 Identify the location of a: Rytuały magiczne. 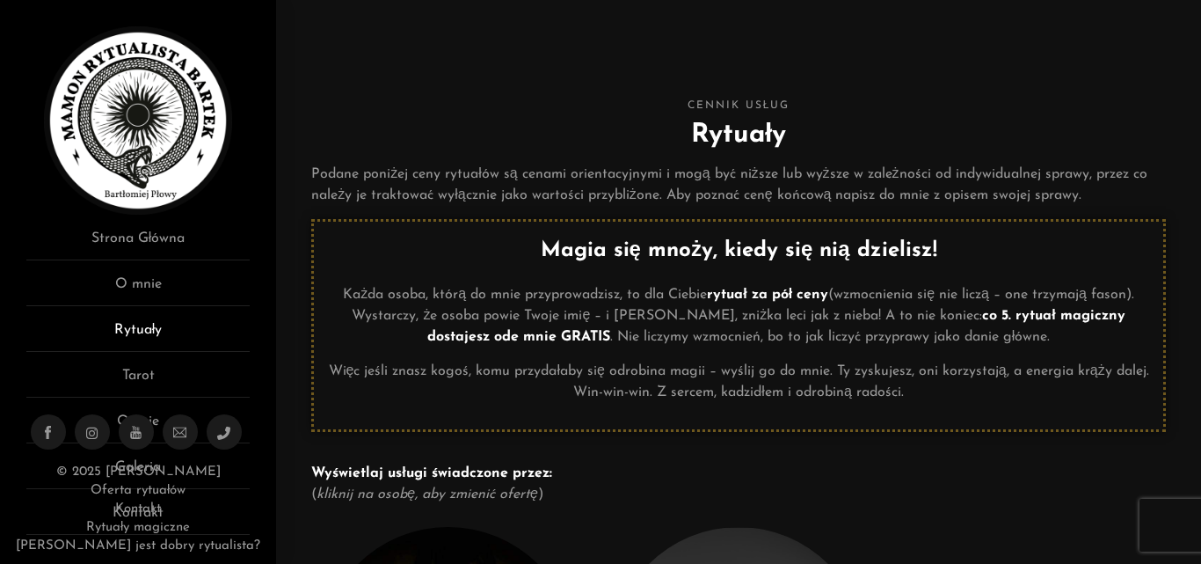
(138, 527).